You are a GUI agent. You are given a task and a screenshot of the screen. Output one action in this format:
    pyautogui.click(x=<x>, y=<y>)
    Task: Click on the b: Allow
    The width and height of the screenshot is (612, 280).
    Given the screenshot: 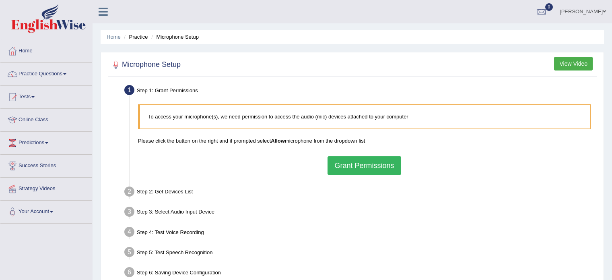 What is the action you would take?
    pyautogui.click(x=278, y=141)
    